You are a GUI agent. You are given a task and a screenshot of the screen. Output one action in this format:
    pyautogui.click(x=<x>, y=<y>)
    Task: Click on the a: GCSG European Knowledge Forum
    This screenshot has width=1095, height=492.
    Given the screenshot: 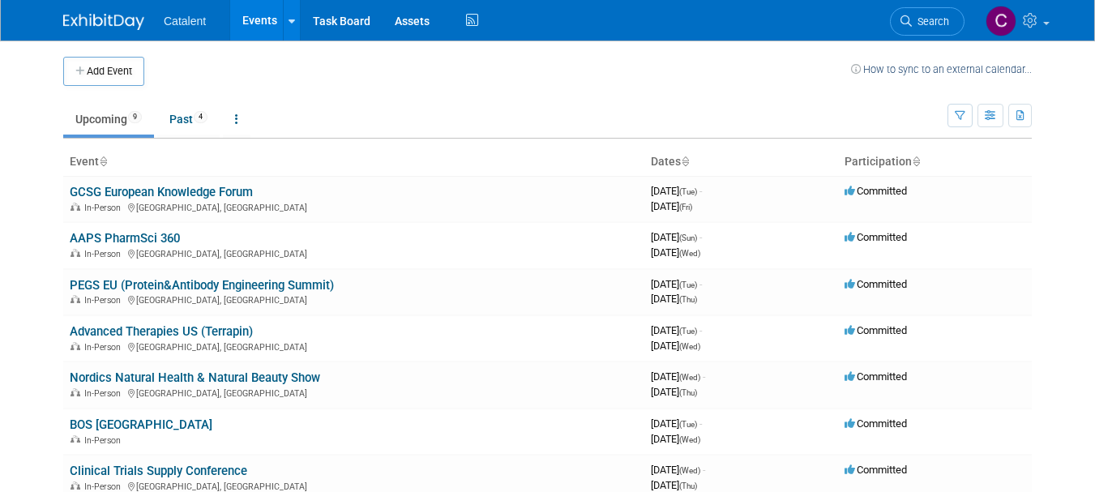 What is the action you would take?
    pyautogui.click(x=161, y=192)
    